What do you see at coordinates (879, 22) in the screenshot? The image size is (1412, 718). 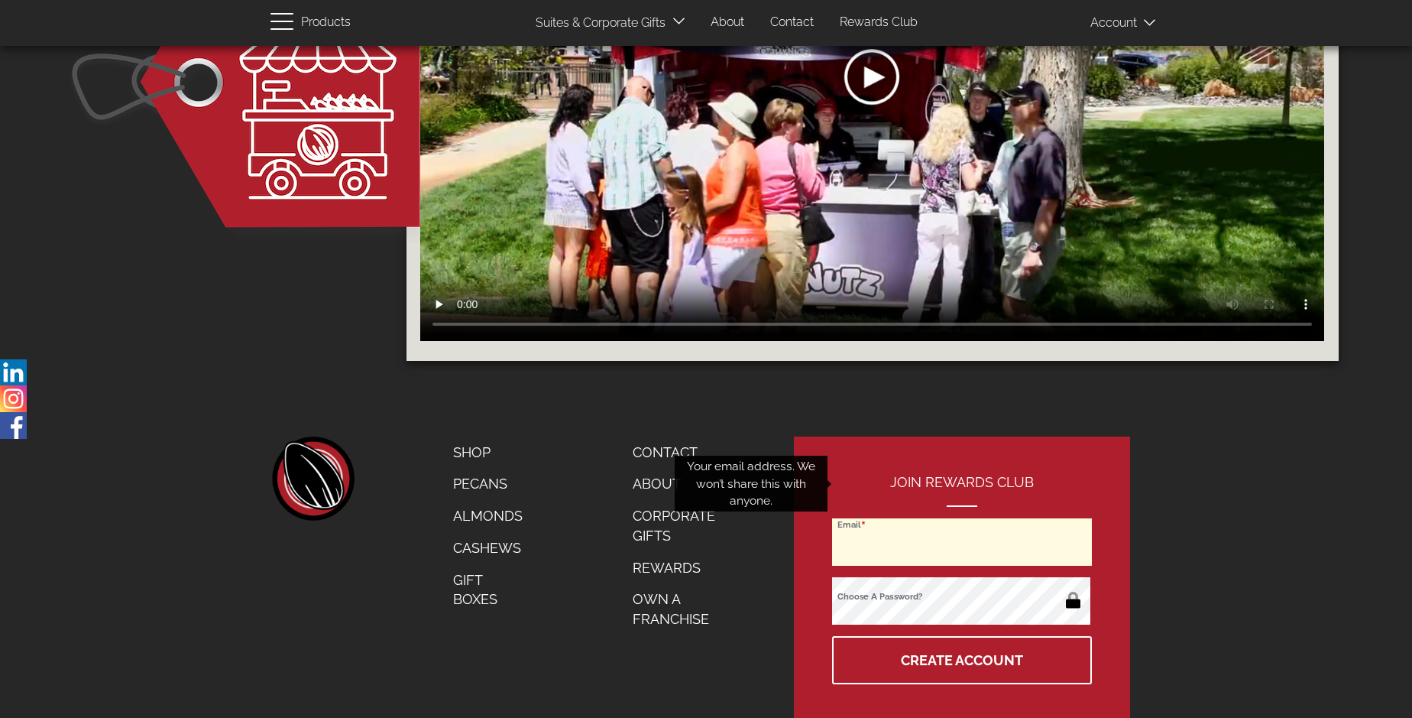 I see `a: Rewards Club` at bounding box center [879, 22].